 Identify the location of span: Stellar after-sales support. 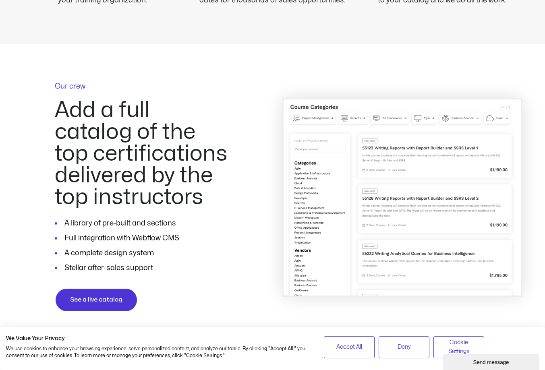
(107, 268).